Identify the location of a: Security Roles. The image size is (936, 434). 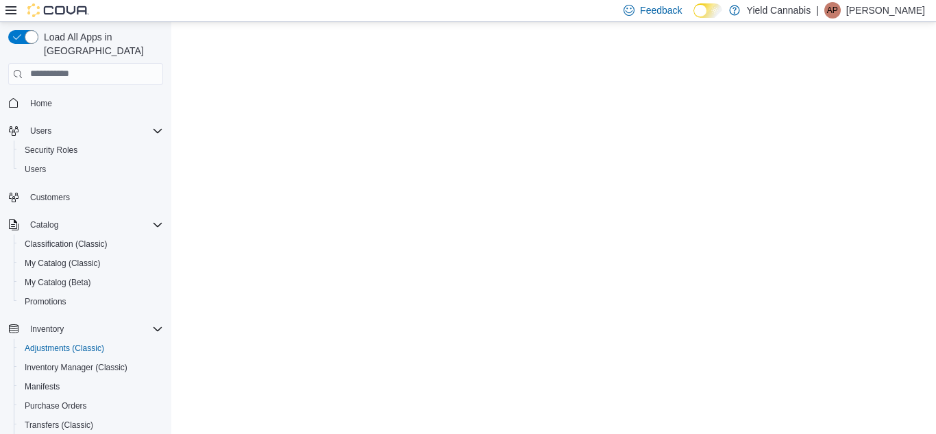
(51, 150).